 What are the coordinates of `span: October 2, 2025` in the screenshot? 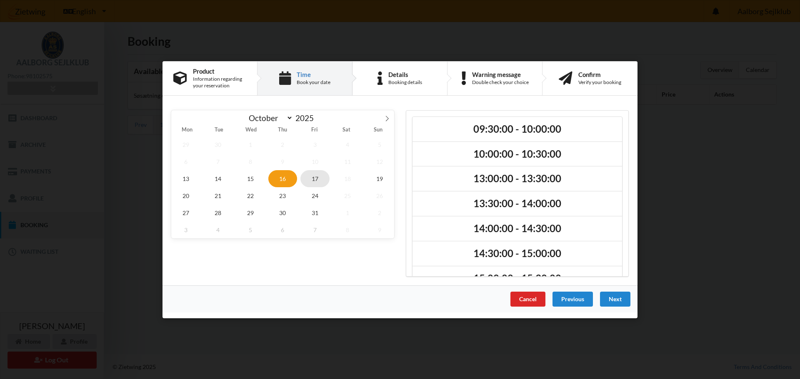 It's located at (283, 144).